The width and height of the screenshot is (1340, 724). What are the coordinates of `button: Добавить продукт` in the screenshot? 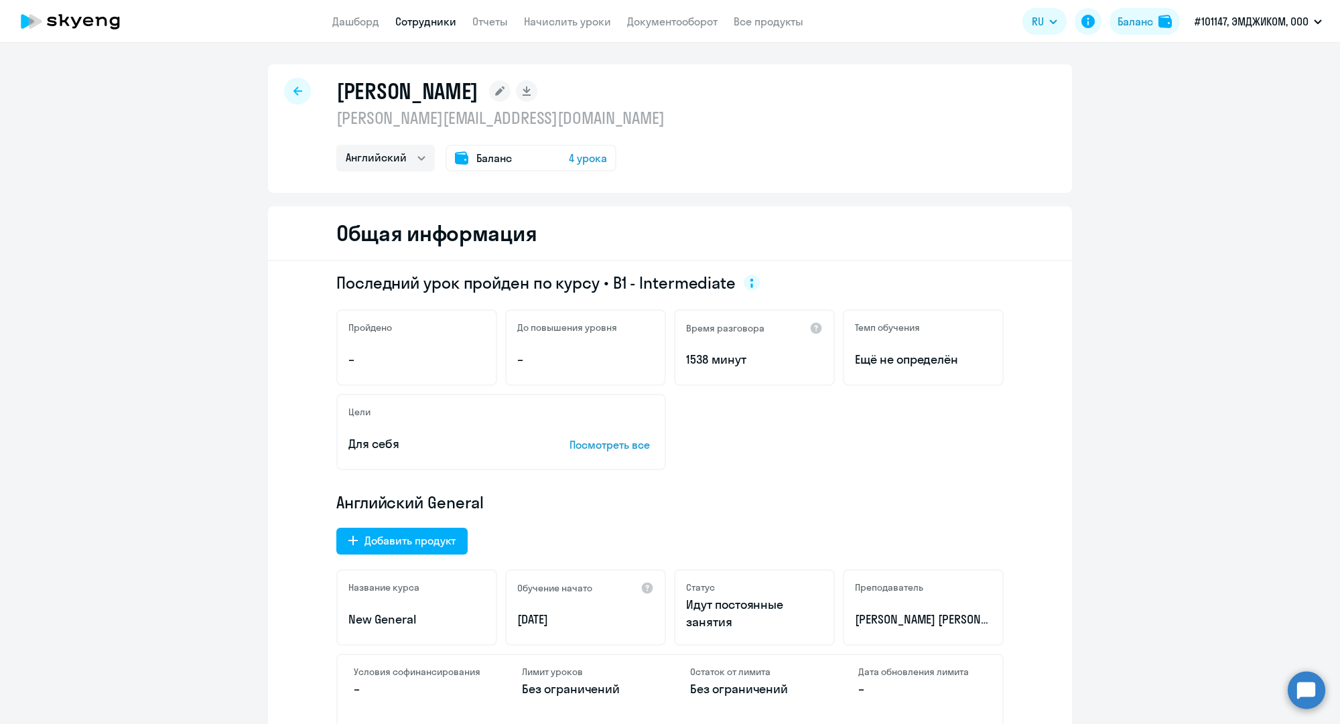 It's located at (402, 541).